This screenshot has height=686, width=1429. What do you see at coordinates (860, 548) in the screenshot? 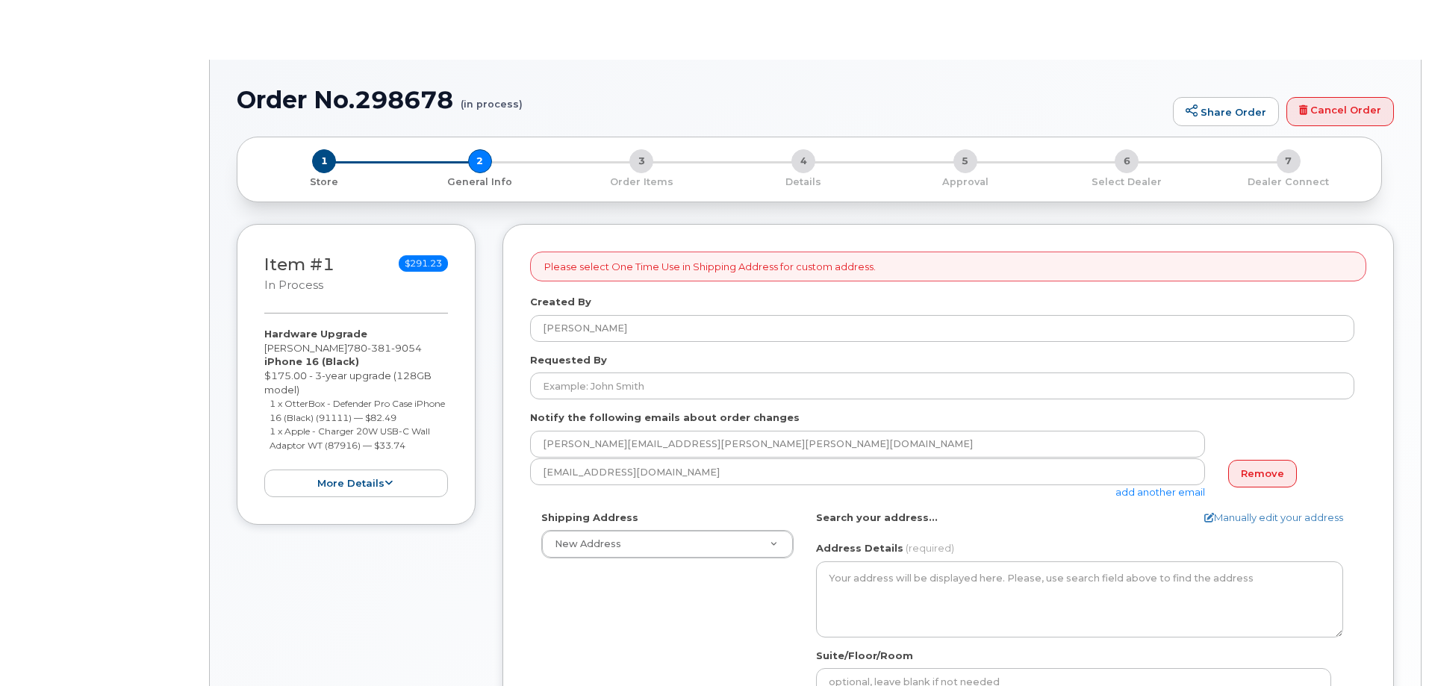
I see `label: Address Details` at bounding box center [860, 548].